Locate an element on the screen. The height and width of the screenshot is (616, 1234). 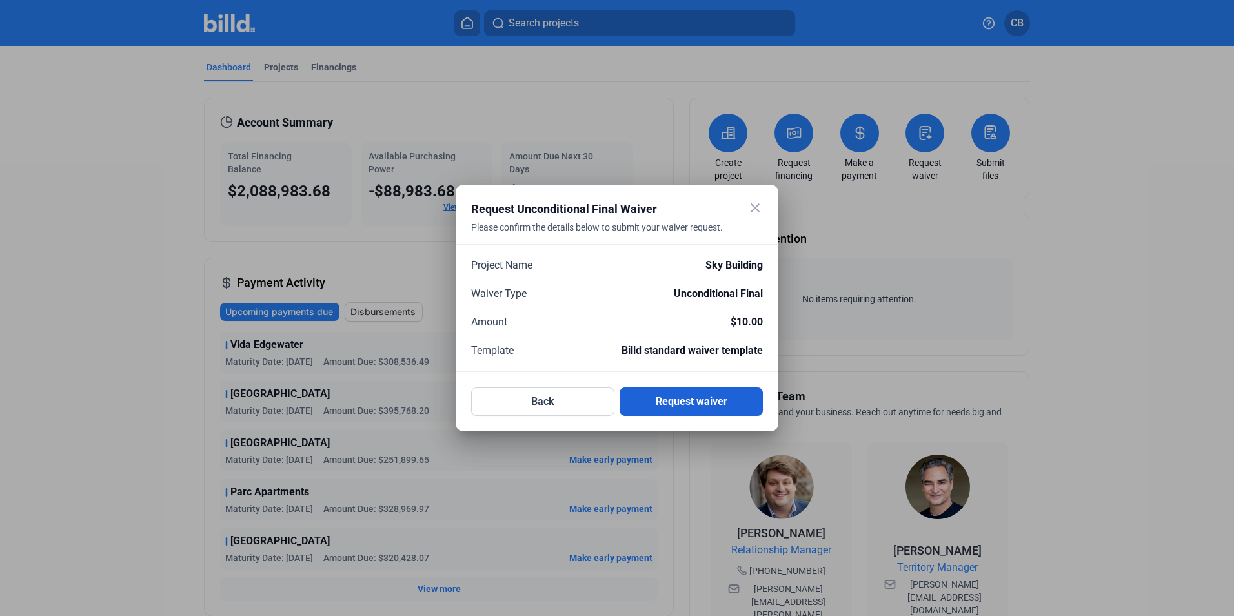
span: Unconditional Final is located at coordinates (718, 294).